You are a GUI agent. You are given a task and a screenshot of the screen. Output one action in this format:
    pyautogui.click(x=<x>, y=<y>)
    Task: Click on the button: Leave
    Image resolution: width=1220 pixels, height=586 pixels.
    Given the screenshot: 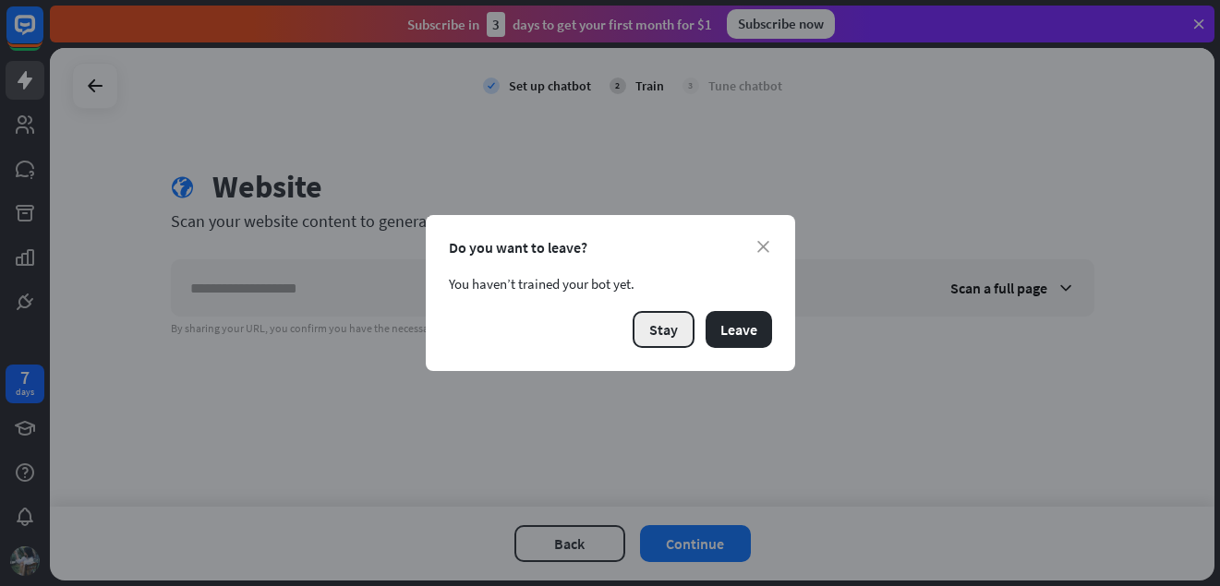 What is the action you would take?
    pyautogui.click(x=739, y=330)
    